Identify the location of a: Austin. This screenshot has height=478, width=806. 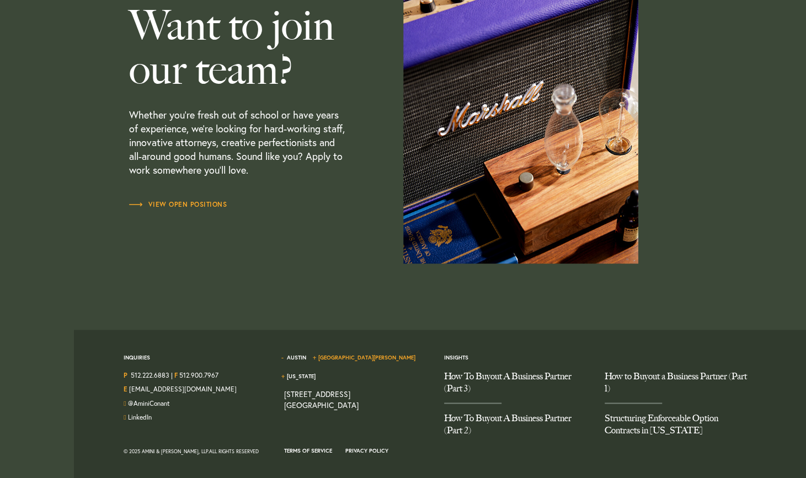
(296, 357).